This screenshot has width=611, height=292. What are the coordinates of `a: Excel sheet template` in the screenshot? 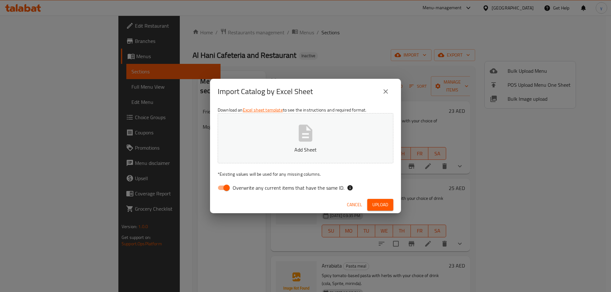 It's located at (263, 110).